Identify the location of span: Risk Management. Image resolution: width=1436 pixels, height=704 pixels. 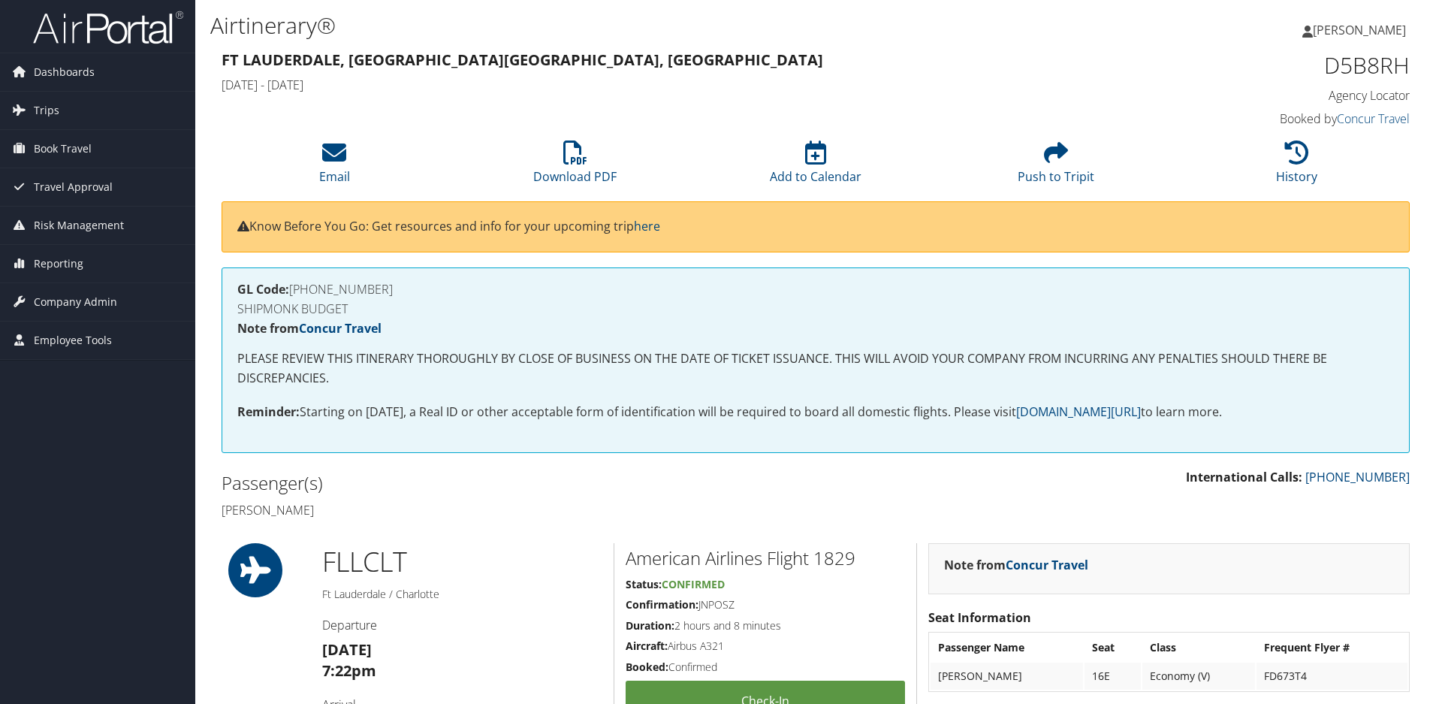
(79, 225).